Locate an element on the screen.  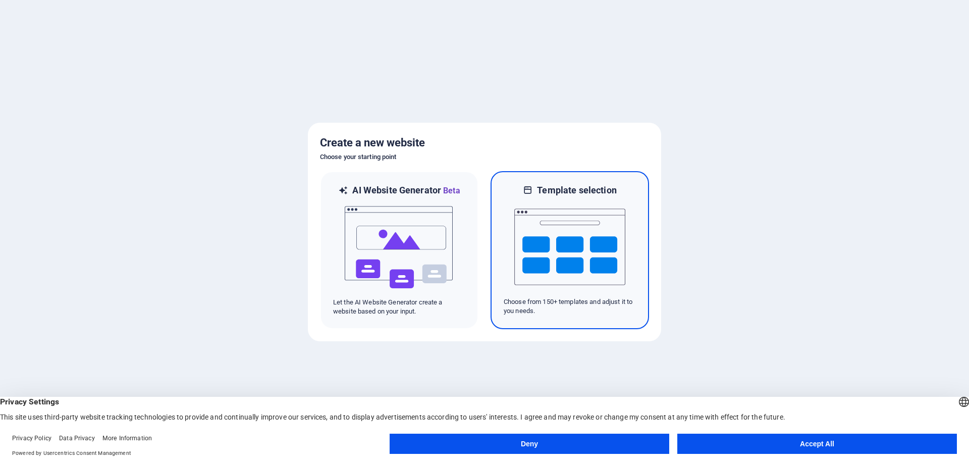
h6: AI Website Generator is located at coordinates (406, 190).